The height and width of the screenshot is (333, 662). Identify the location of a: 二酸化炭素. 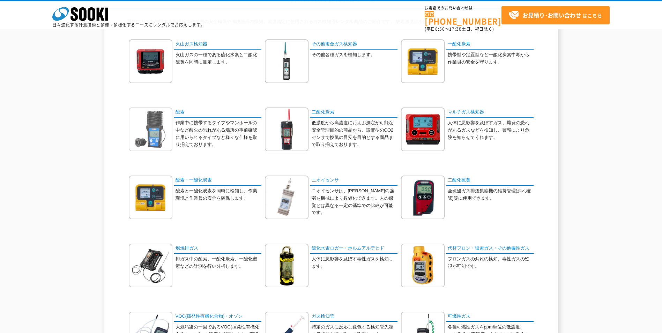
(354, 112).